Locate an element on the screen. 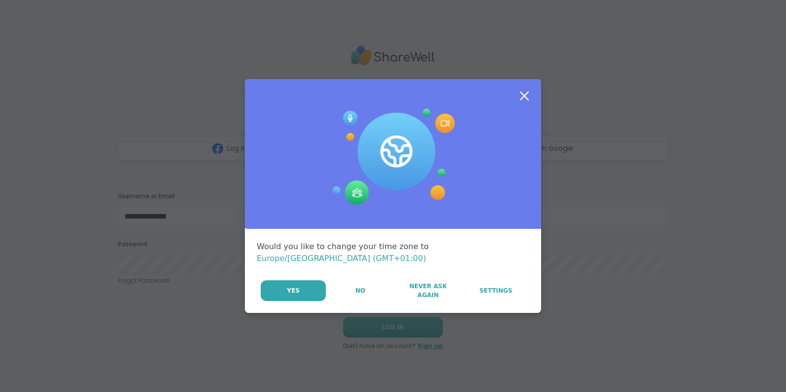 This screenshot has width=786, height=392. button: Never Ask Again is located at coordinates (428, 290).